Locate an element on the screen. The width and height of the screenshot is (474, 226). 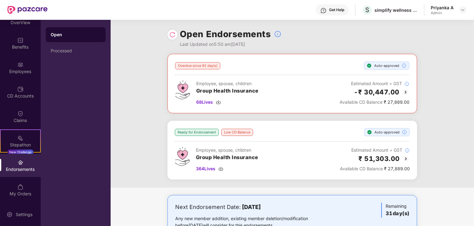
div: Open is located at coordinates (76, 35).